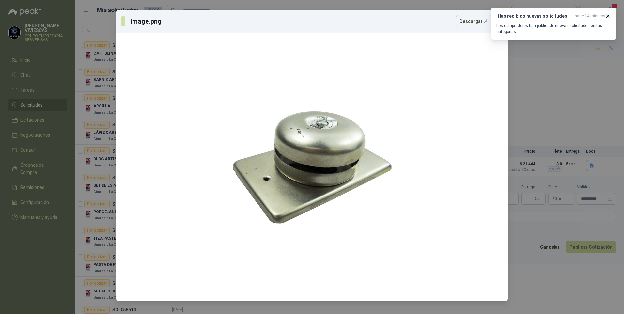  What do you see at coordinates (147, 21) in the screenshot?
I see `h3: image.png` at bounding box center [147, 21].